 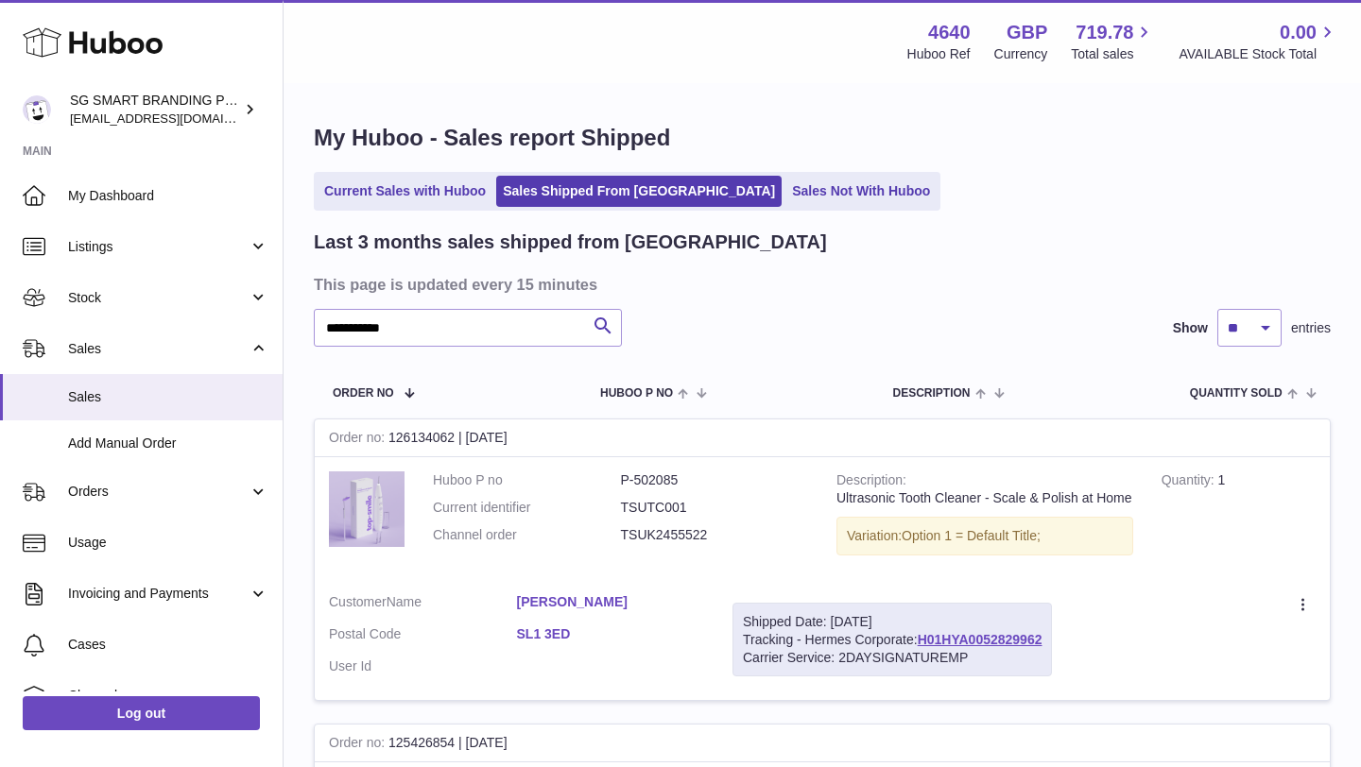 I want to click on span: Customer, so click(x=357, y=602).